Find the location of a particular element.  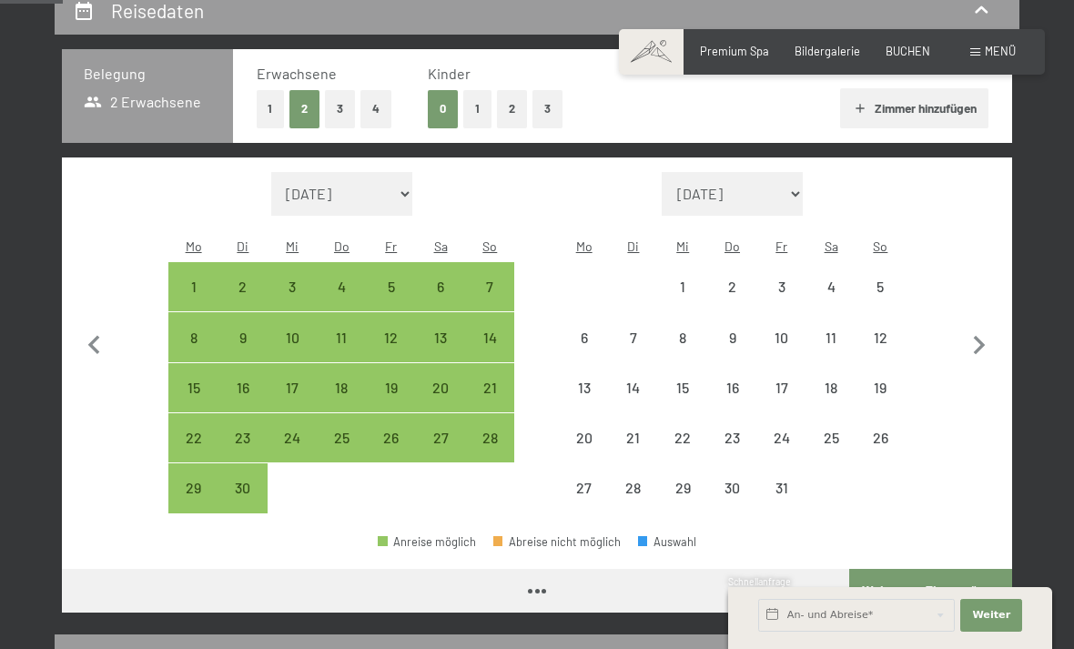

div: Wed Oct 08 2025 is located at coordinates (683, 337).